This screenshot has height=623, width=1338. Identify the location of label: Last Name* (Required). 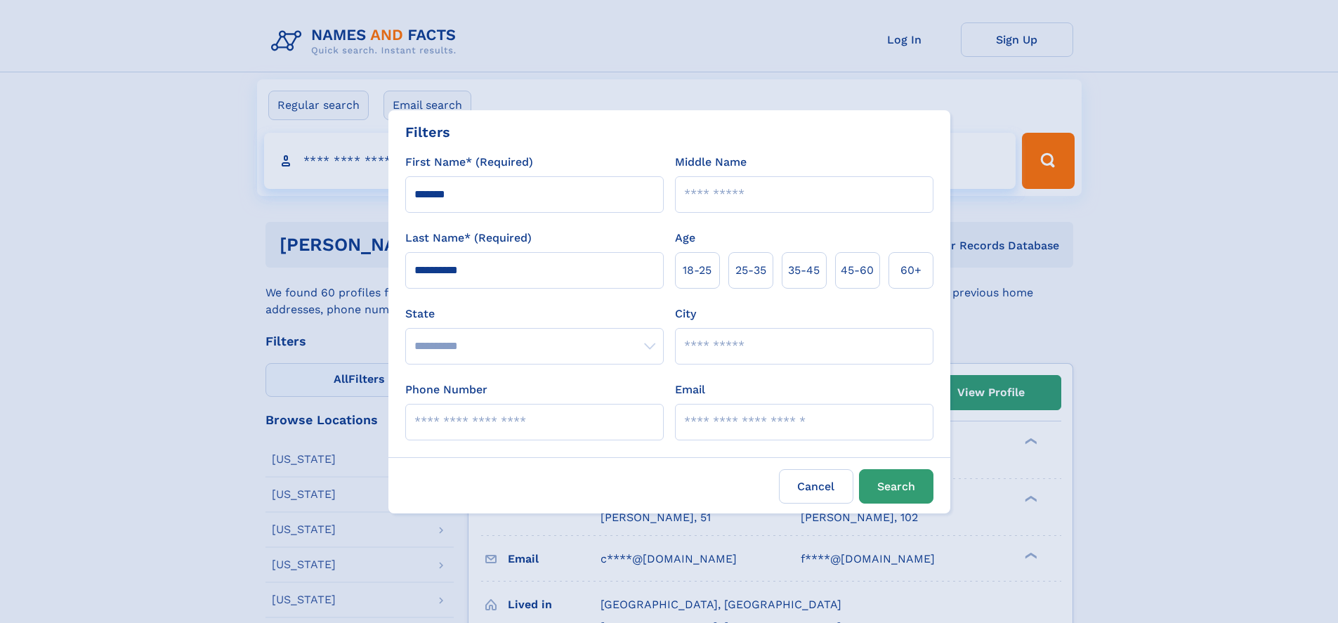
(468, 238).